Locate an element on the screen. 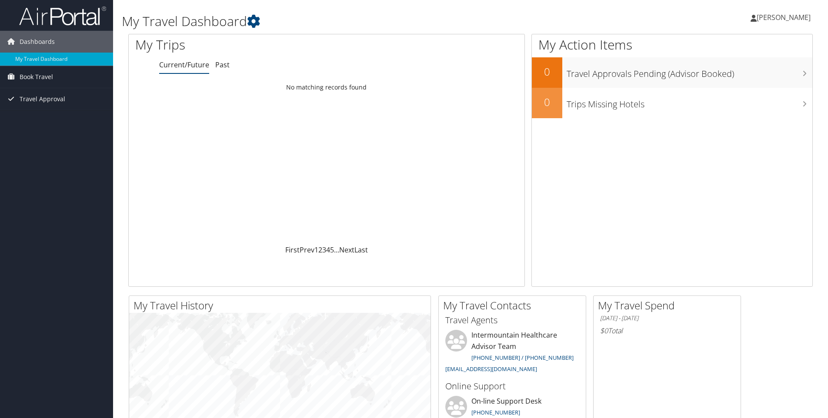 The width and height of the screenshot is (828, 418). h1: My Trips is located at coordinates (244, 45).